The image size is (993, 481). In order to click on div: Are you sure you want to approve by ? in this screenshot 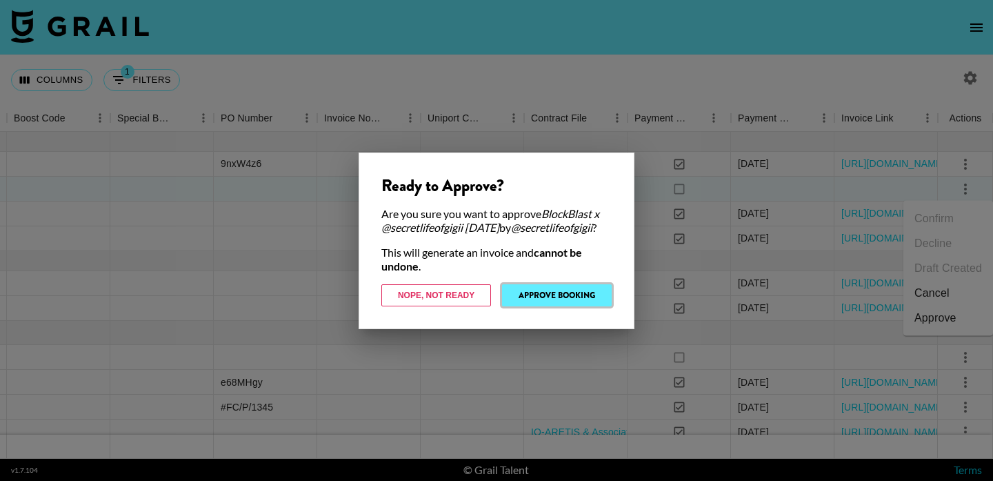, I will do `click(497, 221)`.